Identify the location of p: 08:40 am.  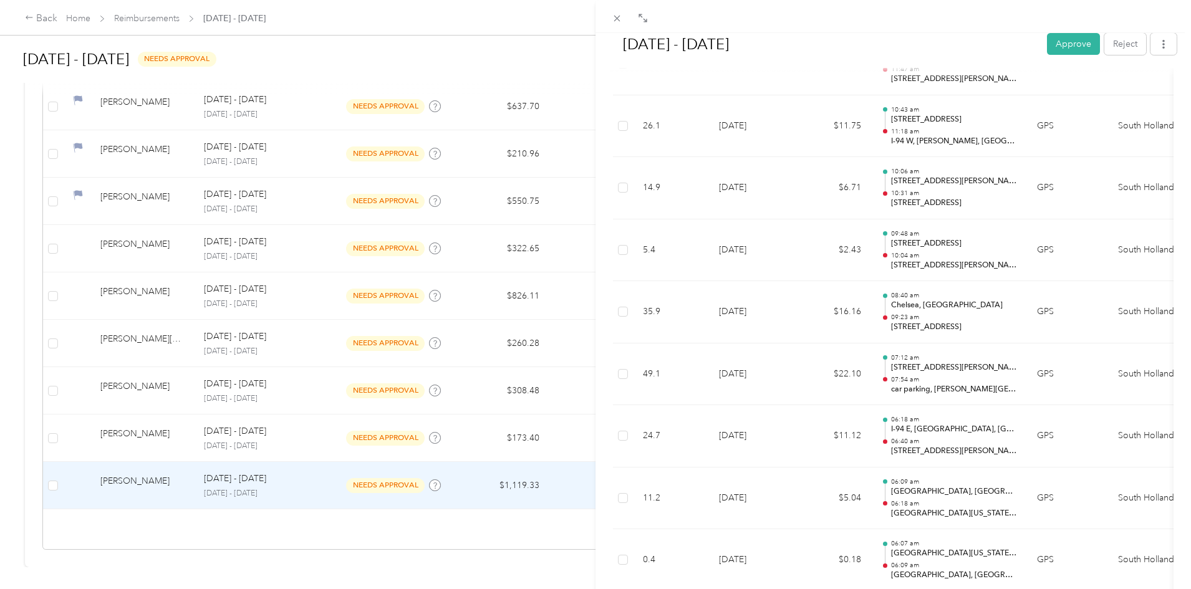
(954, 296).